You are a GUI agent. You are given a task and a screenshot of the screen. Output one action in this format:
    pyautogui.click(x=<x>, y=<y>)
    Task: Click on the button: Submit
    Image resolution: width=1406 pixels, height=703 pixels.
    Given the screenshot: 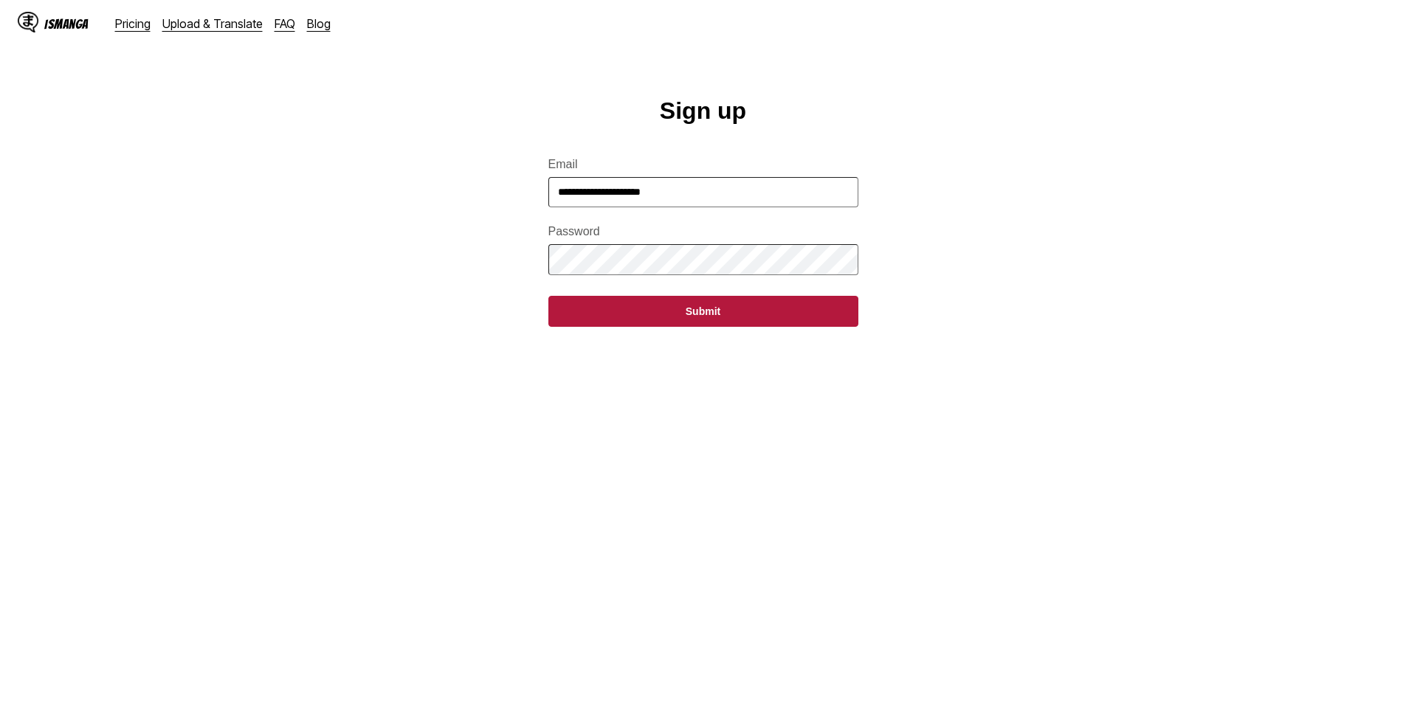 What is the action you would take?
    pyautogui.click(x=703, y=311)
    